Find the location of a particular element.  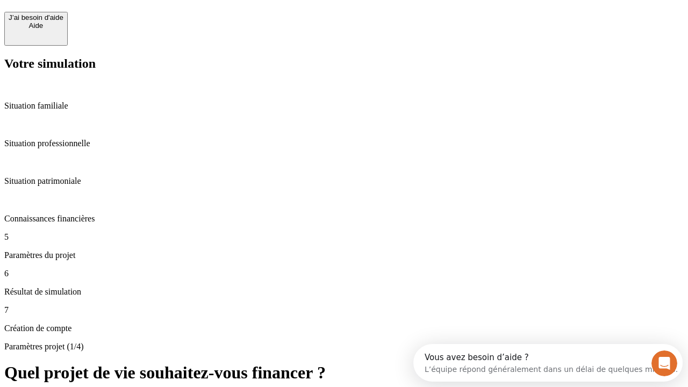

h2: Votre simulation is located at coordinates (344, 63).